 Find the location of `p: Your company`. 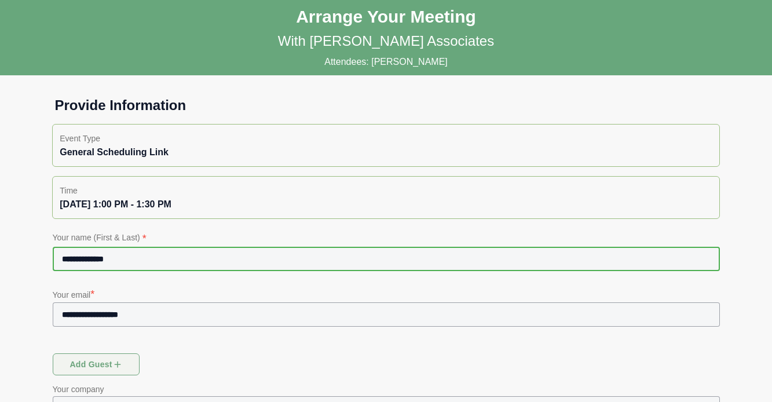

p: Your company is located at coordinates (386, 389).